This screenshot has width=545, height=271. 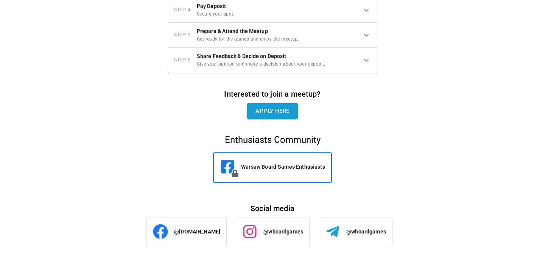 What do you see at coordinates (273, 60) in the screenshot?
I see `div: Step 6Share Feedback & Decide on DepositGive your opinion and make a decision about your deposit.` at bounding box center [273, 60].